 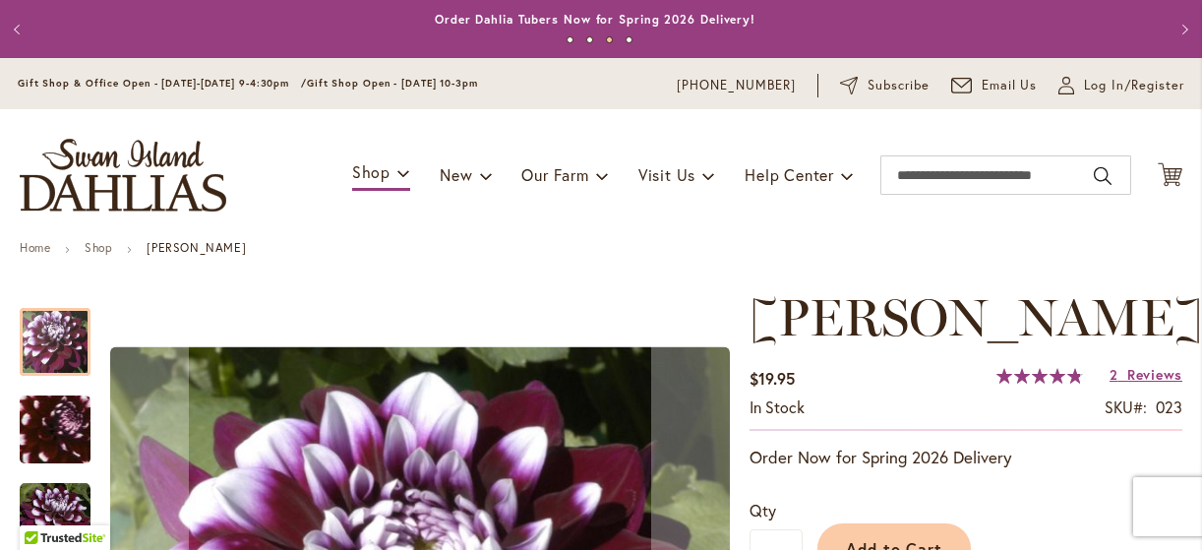 I want to click on p: Order Now for Spring 2026 Delivery, so click(x=966, y=458).